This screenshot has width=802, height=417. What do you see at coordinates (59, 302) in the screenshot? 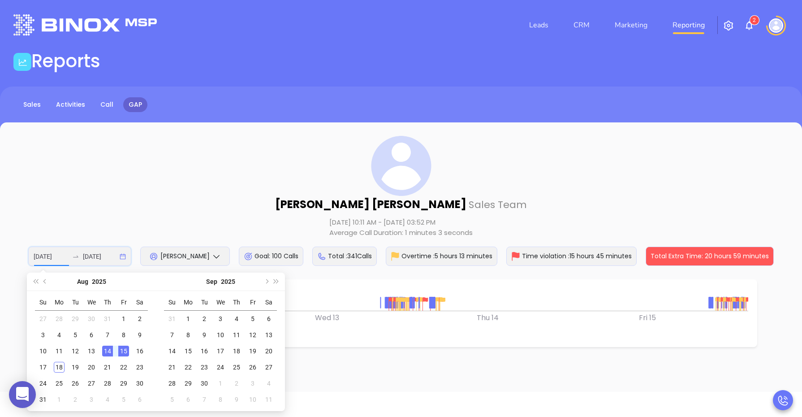
I see `th: Mo` at bounding box center [59, 302].